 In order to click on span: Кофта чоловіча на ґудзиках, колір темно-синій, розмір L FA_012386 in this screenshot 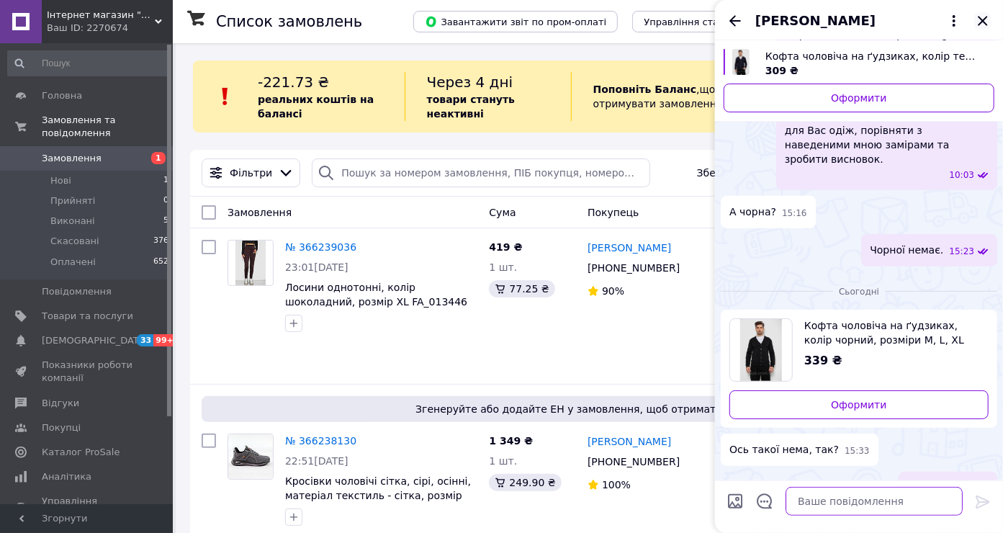, I will do `click(874, 56)`.